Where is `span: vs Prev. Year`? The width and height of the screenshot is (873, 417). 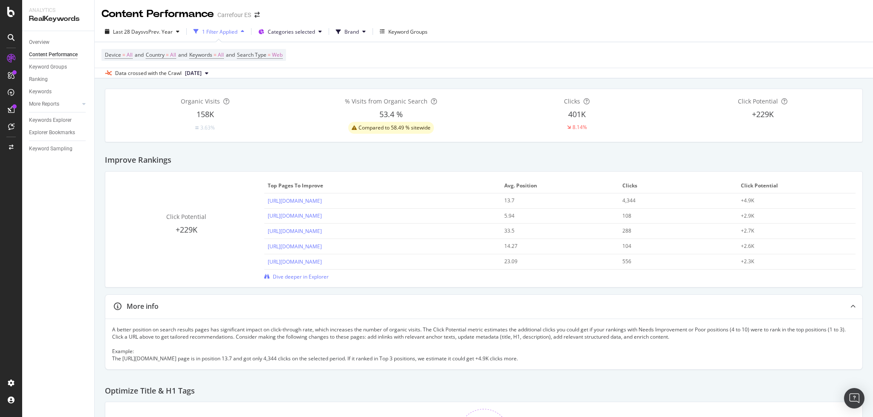
span: vs Prev. Year is located at coordinates (158, 32).